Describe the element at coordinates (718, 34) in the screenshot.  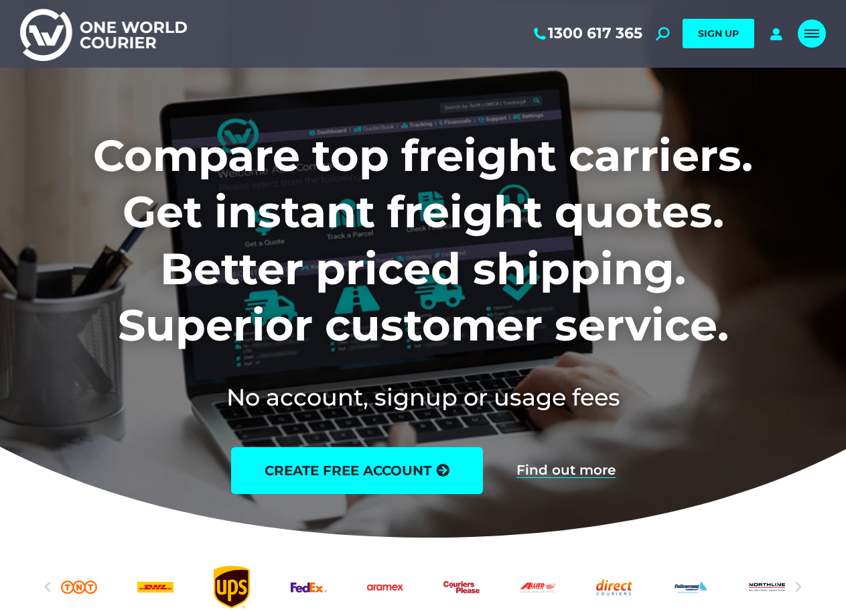
I see `a: SIGN UP` at that location.